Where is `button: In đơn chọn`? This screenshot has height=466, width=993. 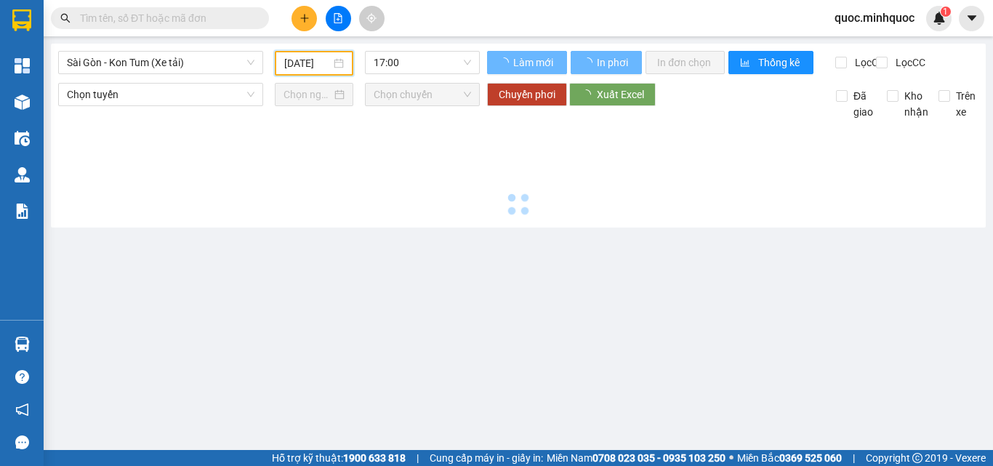
button: In đơn chọn is located at coordinates (685, 63).